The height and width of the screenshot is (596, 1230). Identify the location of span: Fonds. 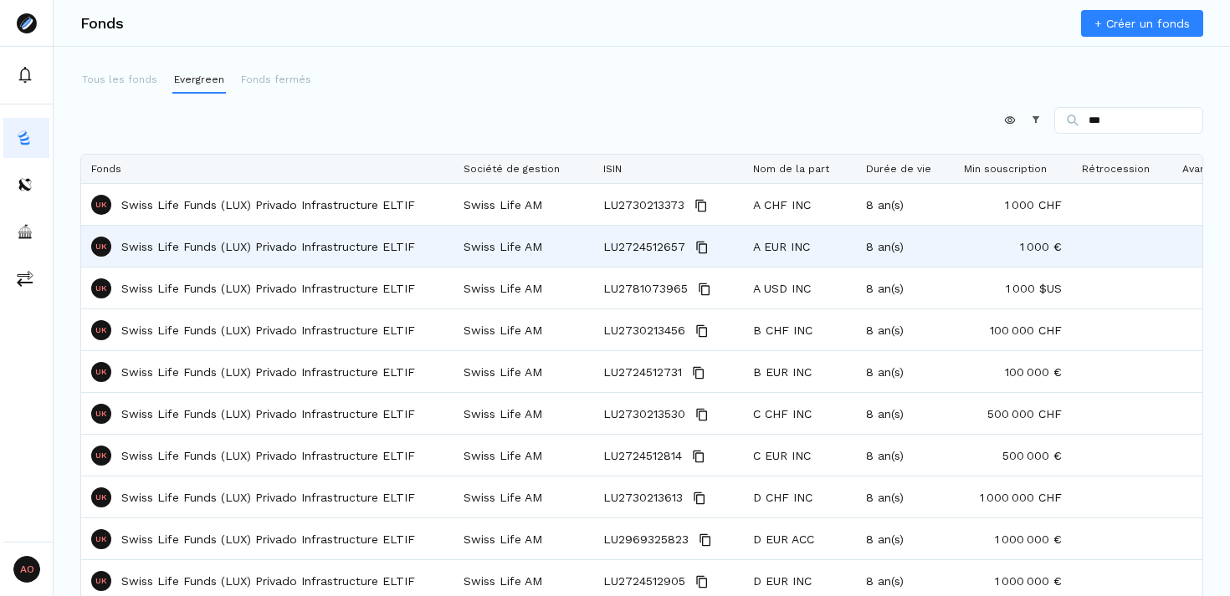
(106, 169).